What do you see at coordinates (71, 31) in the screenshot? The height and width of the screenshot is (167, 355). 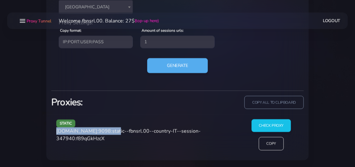 I see `label: Copy format:` at bounding box center [71, 31].